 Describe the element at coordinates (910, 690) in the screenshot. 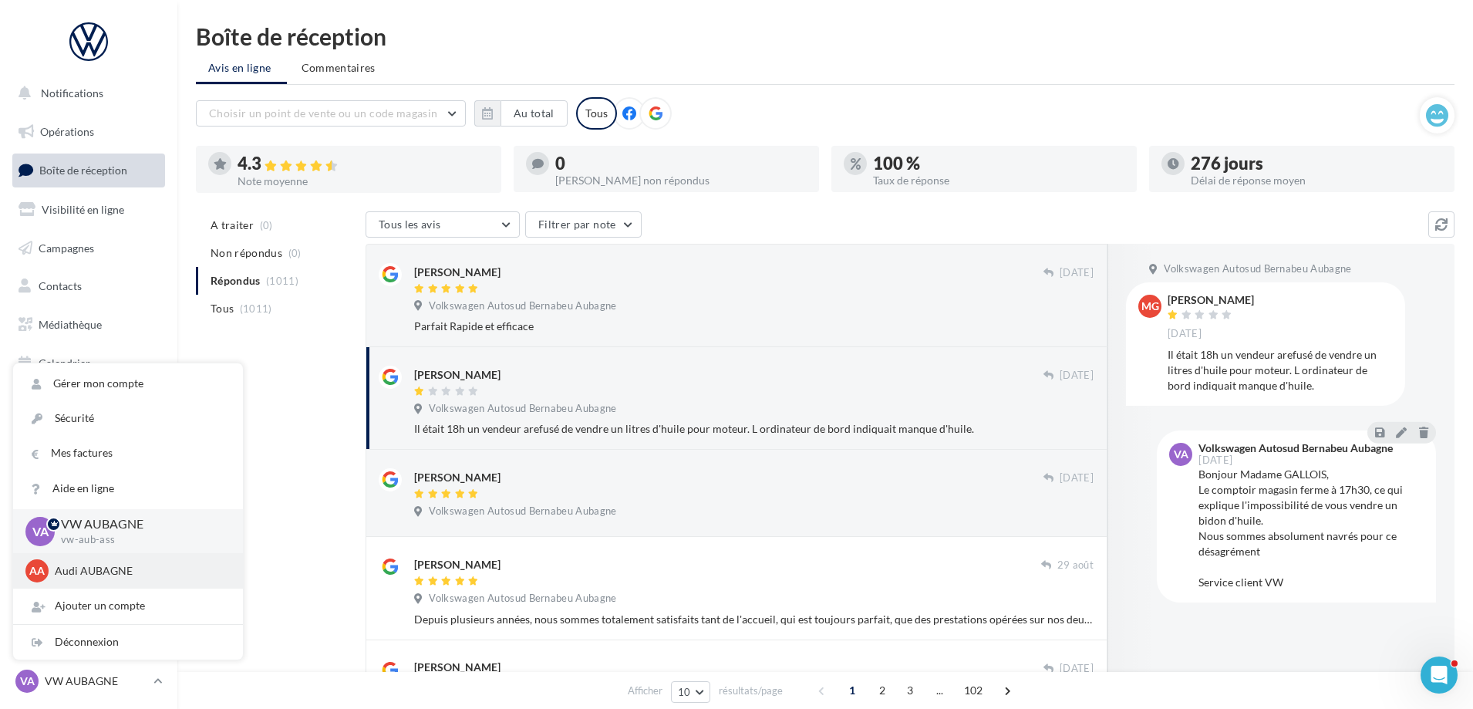

I see `span: 3` at that location.